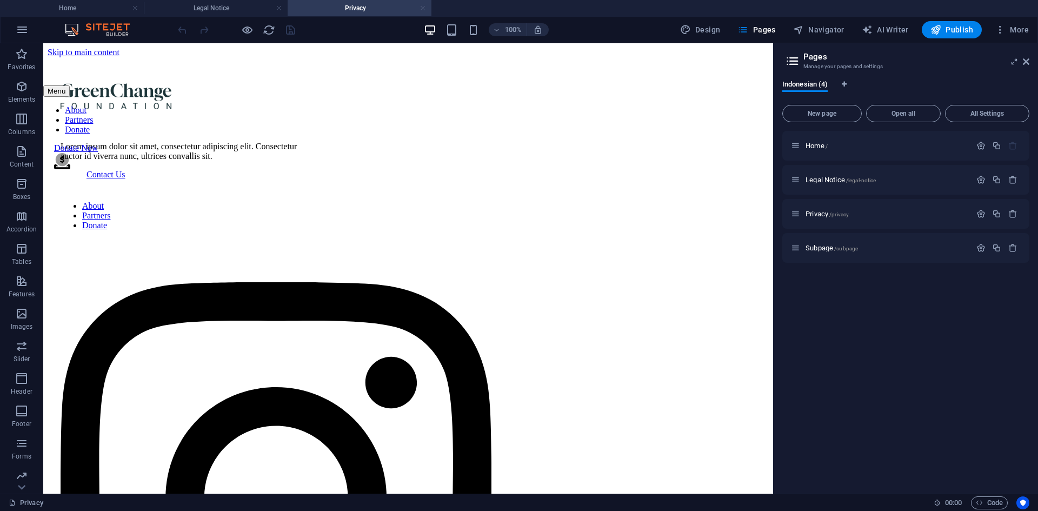 This screenshot has height=511, width=1038. What do you see at coordinates (103, 30) in the screenshot?
I see `img: Editor Logo` at bounding box center [103, 30].